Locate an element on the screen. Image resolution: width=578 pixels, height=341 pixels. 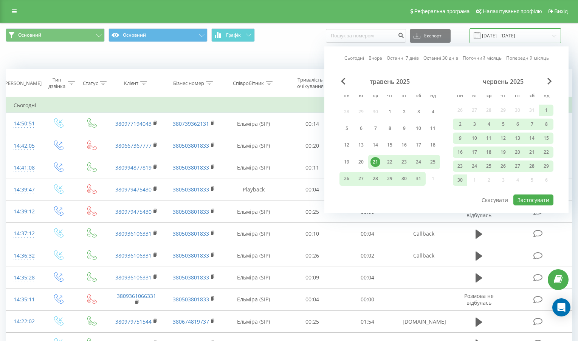
div: нд 18 трав 2025 р. is located at coordinates (433, 145).